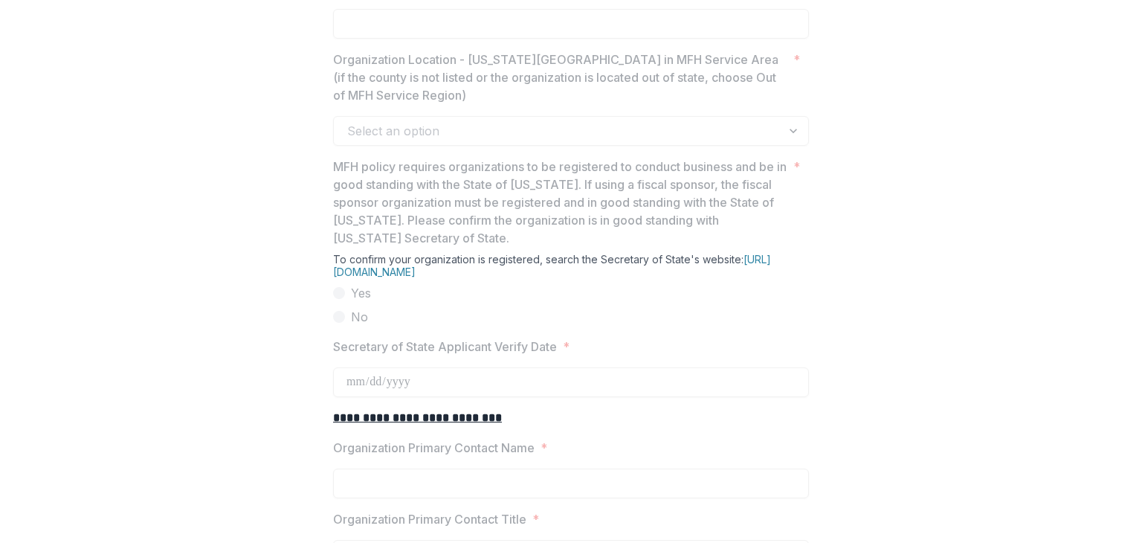 Image resolution: width=1142 pixels, height=543 pixels. I want to click on p: MFH policy requires organizations to be registered to conduct business and be in good standing wi..., so click(560, 202).